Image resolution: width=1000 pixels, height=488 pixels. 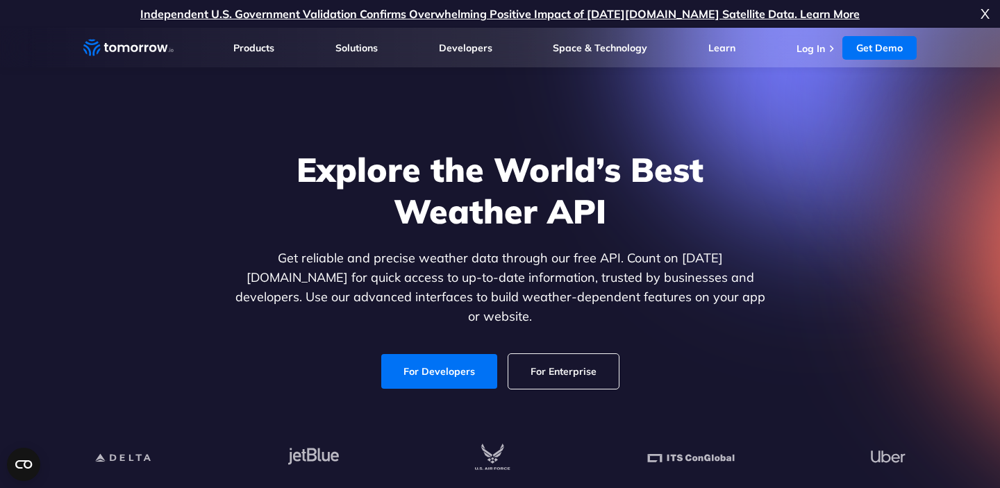 What do you see at coordinates (811, 49) in the screenshot?
I see `a: Log In` at bounding box center [811, 49].